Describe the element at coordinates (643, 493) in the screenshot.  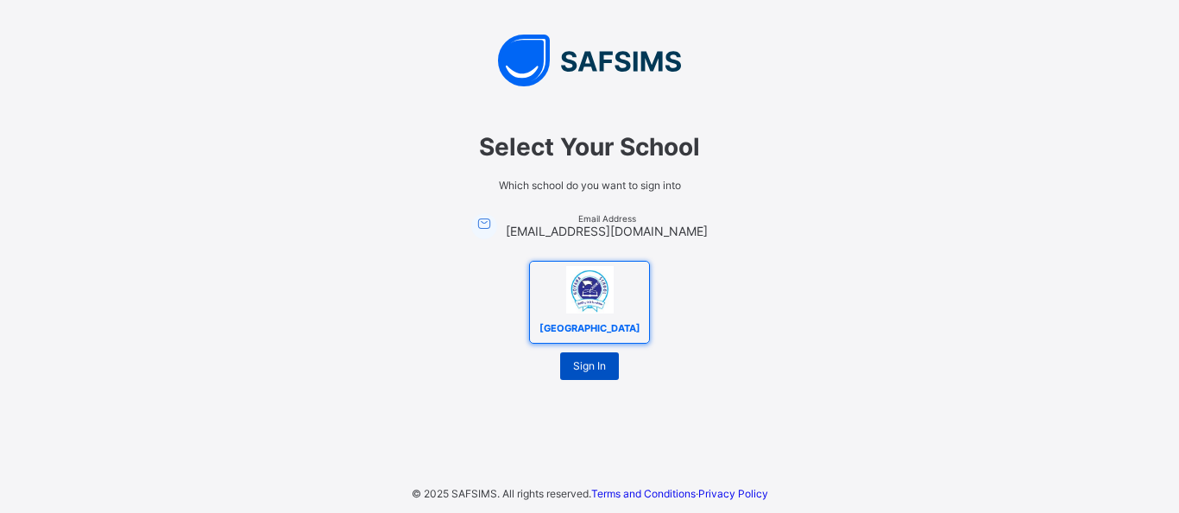
I see `a: Terms and Conditions` at that location.